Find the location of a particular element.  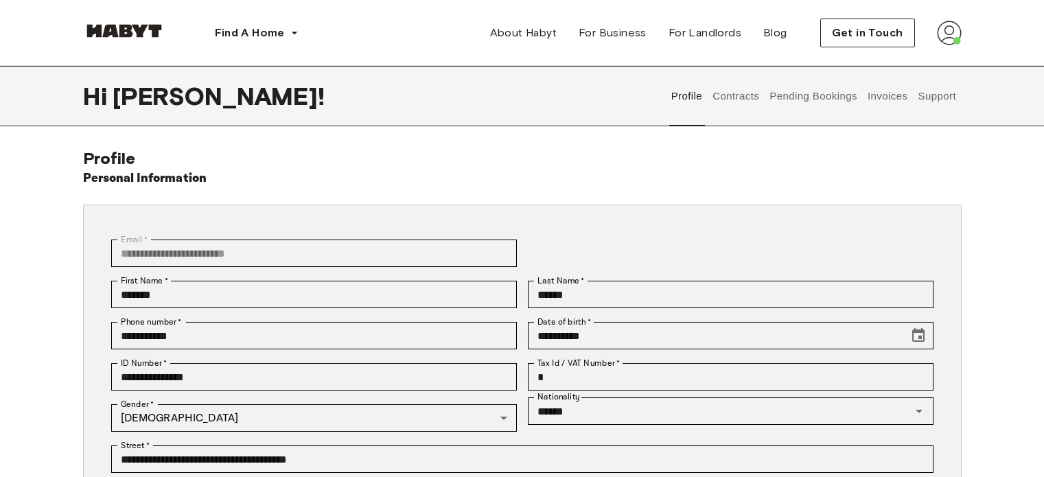

label: Phone number is located at coordinates (151, 322).